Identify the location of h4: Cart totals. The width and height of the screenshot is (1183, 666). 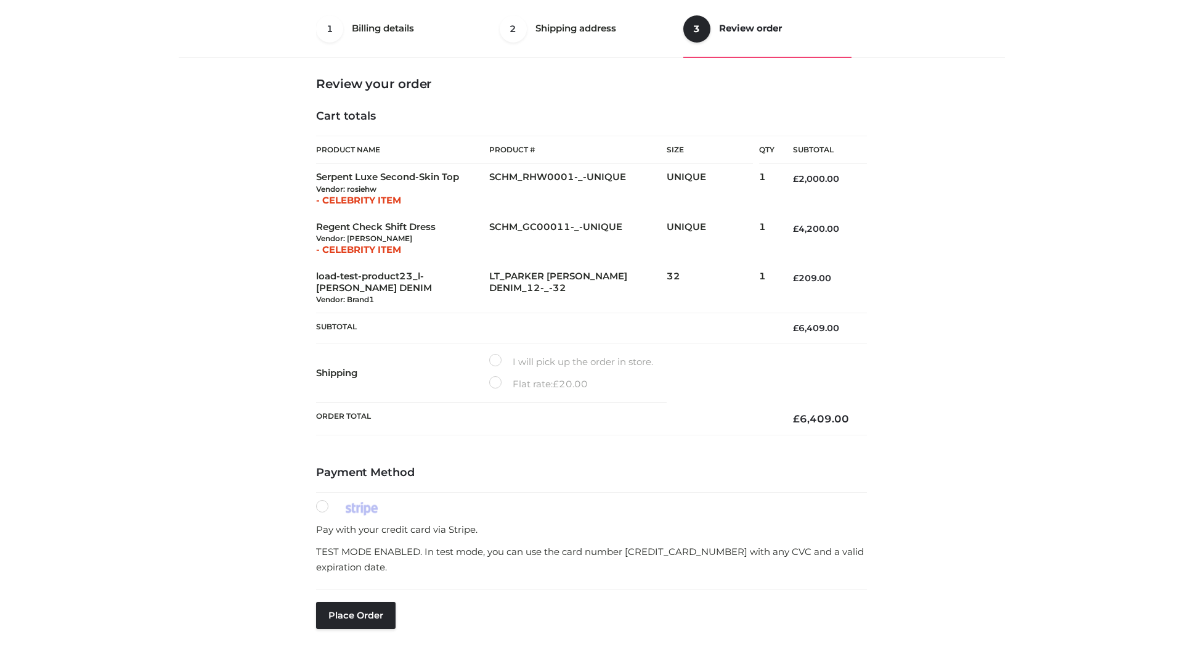
(592, 116).